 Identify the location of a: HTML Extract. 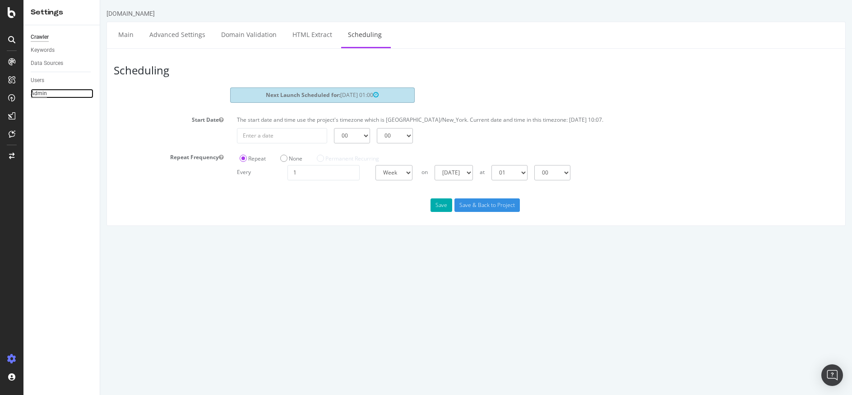
(212, 34).